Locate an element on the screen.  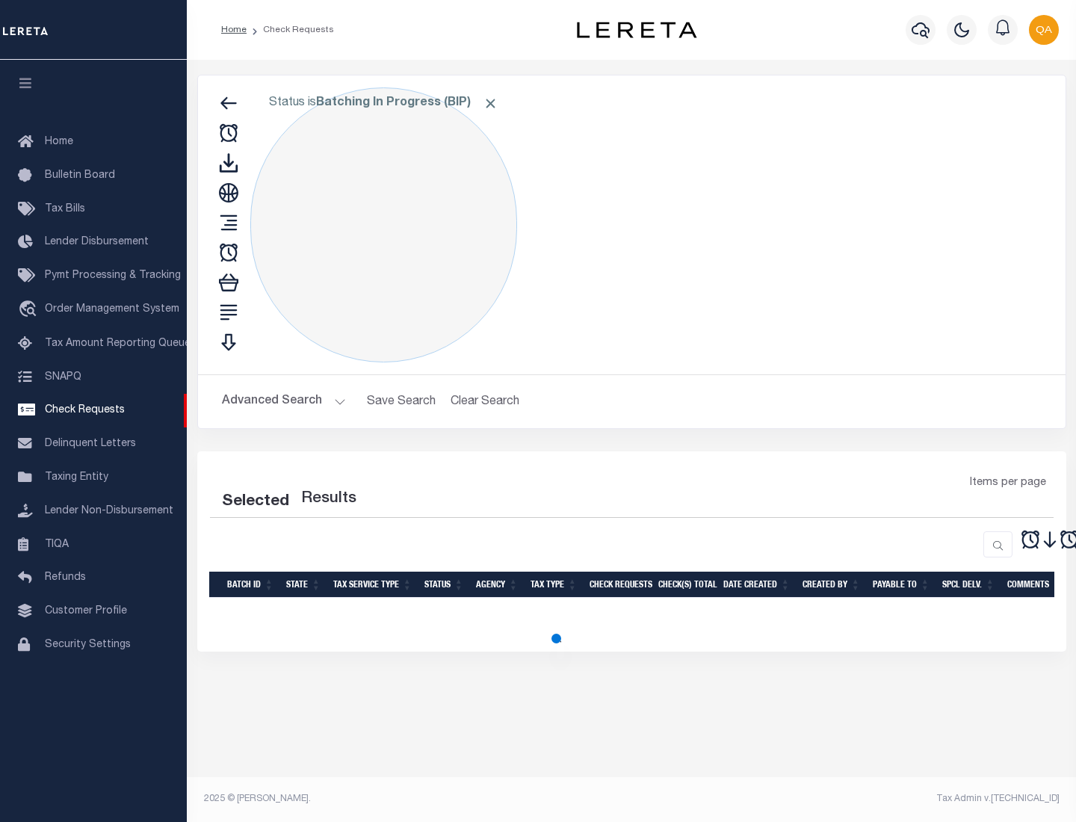
span: Customer Profile is located at coordinates (86, 611).